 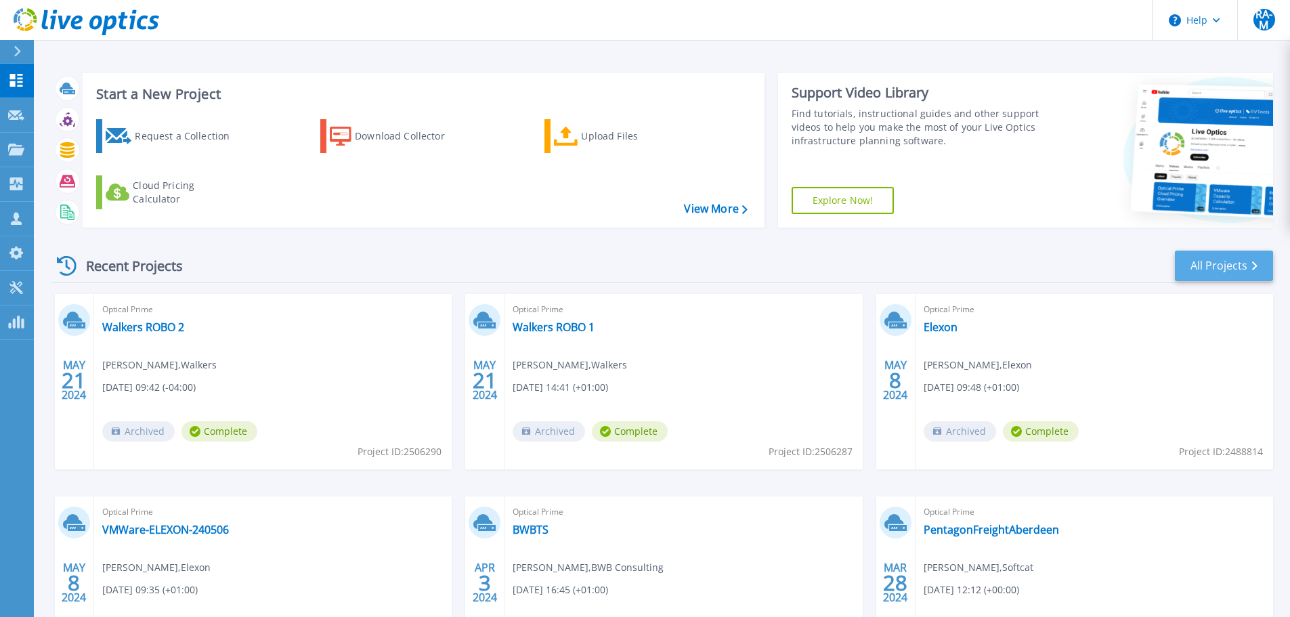 I want to click on a: Explore Now!, so click(x=843, y=200).